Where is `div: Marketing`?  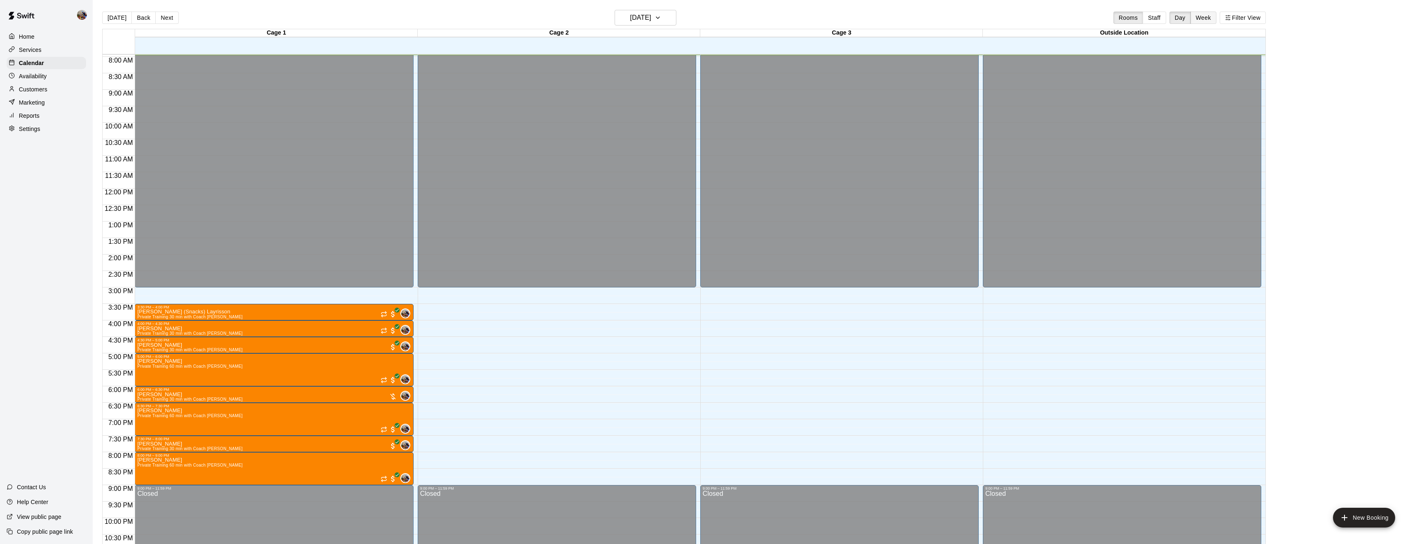
div: Marketing is located at coordinates (46, 103).